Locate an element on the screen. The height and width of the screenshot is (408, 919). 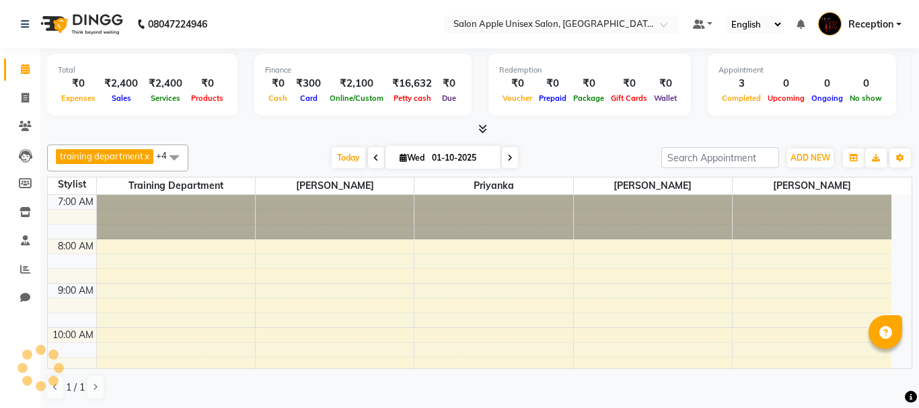
div: ₹300 is located at coordinates (308, 83).